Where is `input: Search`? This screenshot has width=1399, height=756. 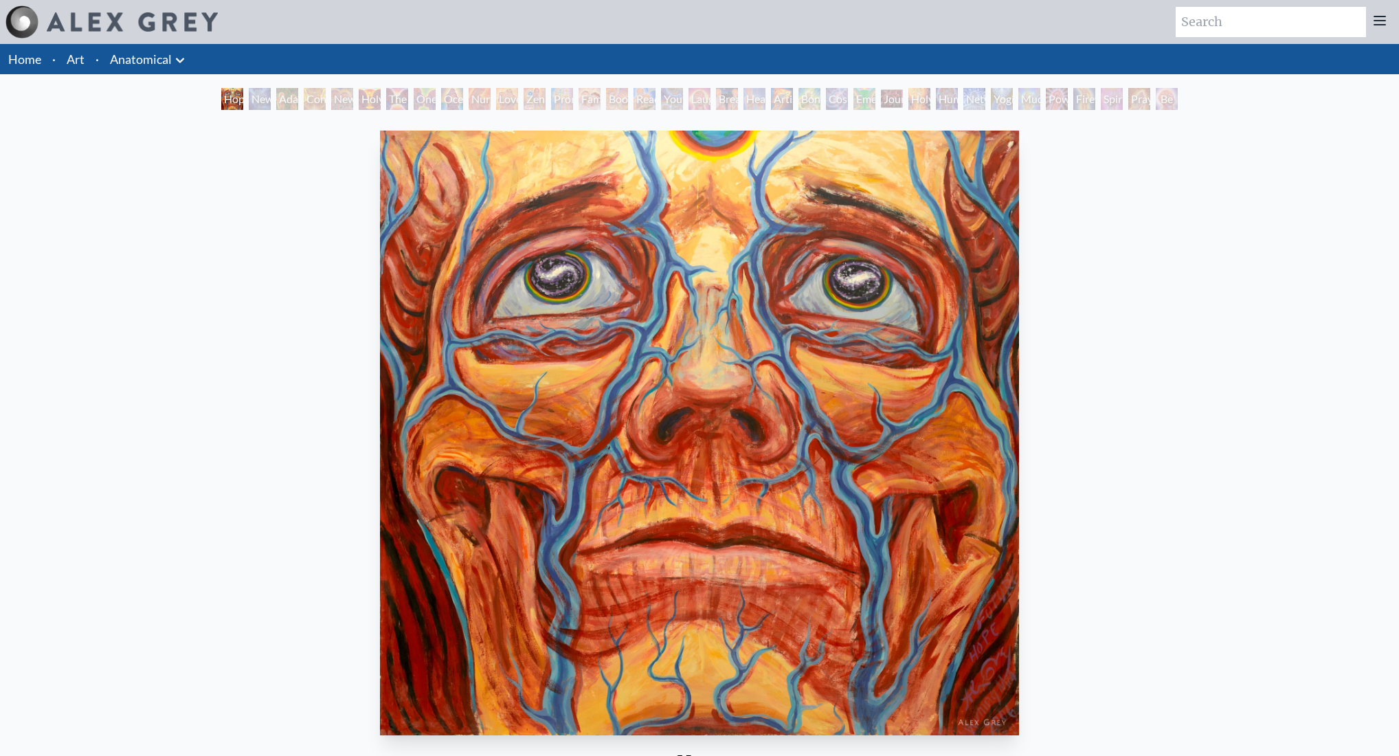 input: Search is located at coordinates (1270, 22).